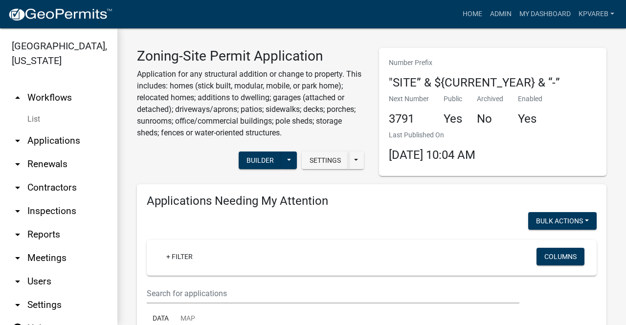 Image resolution: width=626 pixels, height=325 pixels. Describe the element at coordinates (501, 14) in the screenshot. I see `a: Admin` at that location.